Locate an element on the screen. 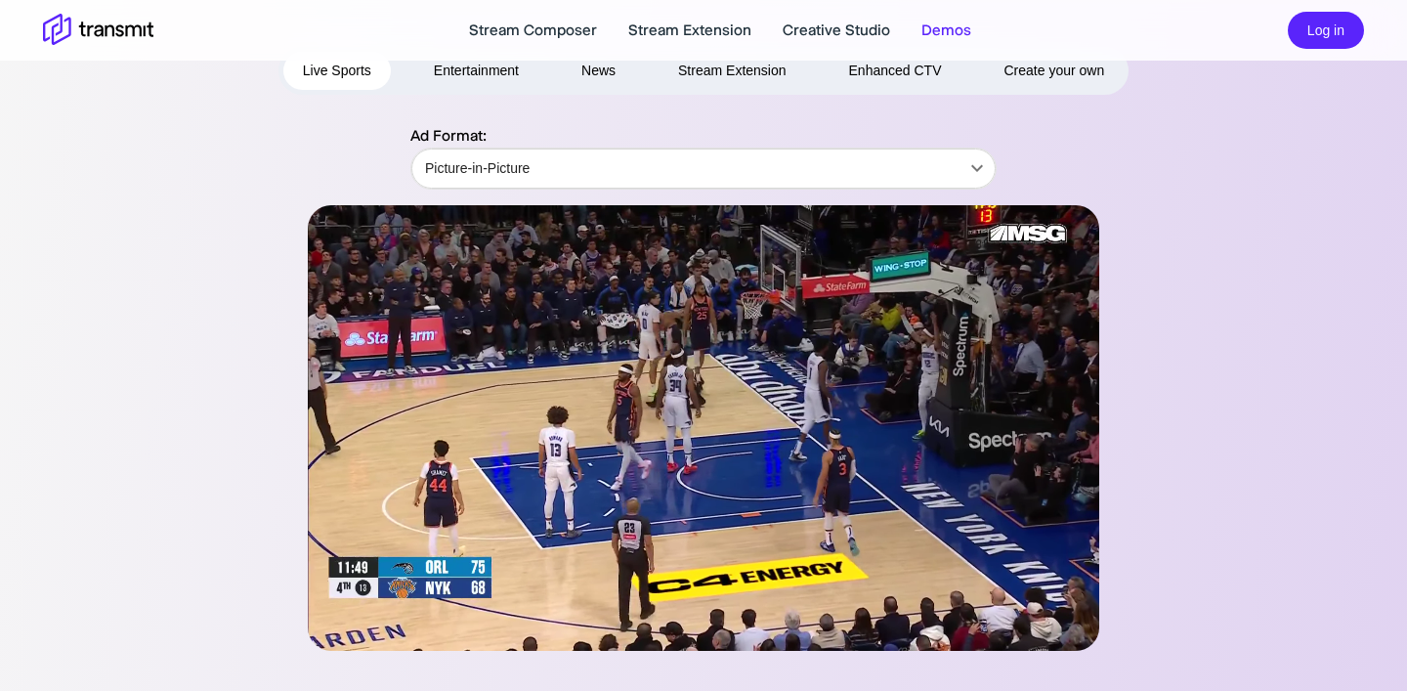 The width and height of the screenshot is (1407, 691). button: Entertainment is located at coordinates (476, 70).